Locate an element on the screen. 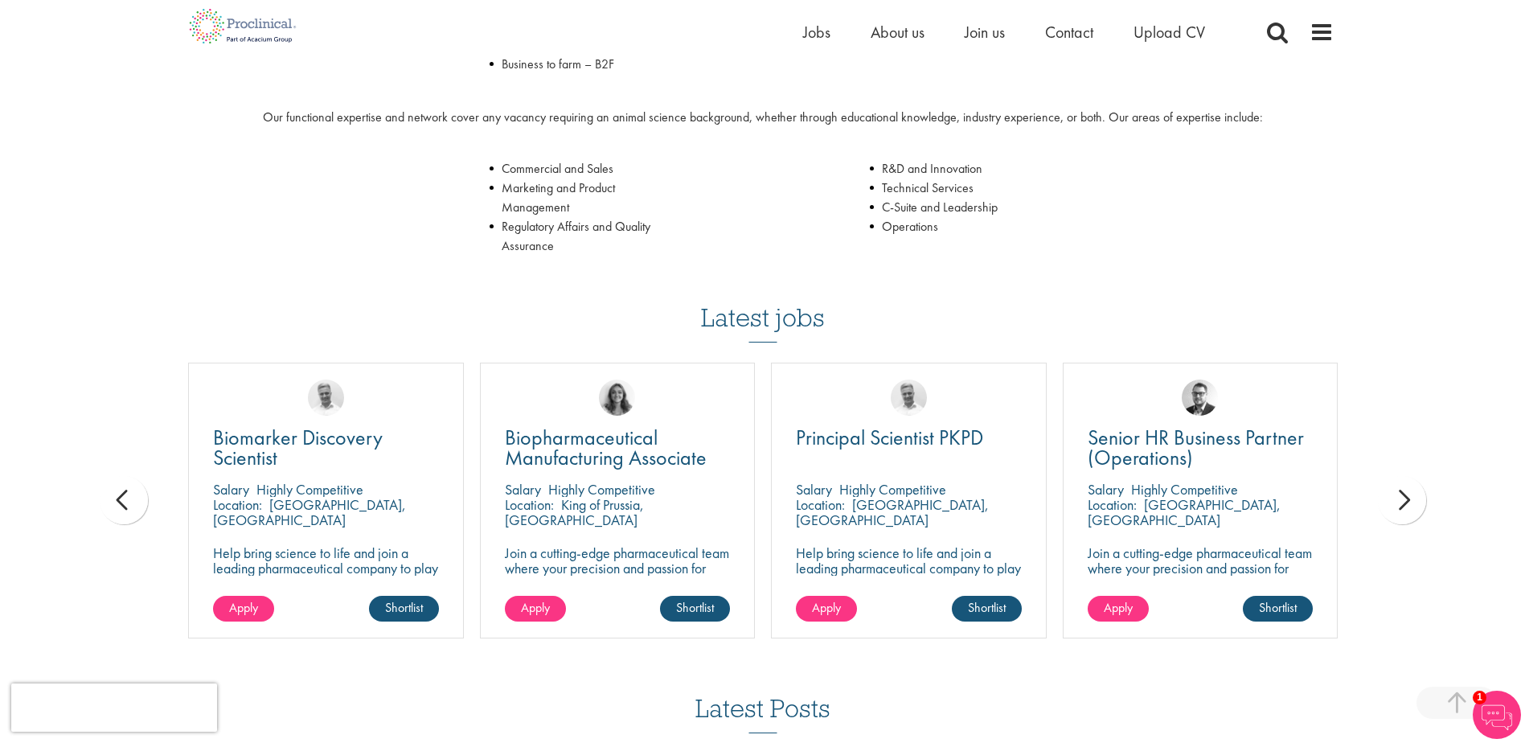 The height and width of the screenshot is (743, 1525). span: Biomarker Discovery Scientist is located at coordinates (297, 447).